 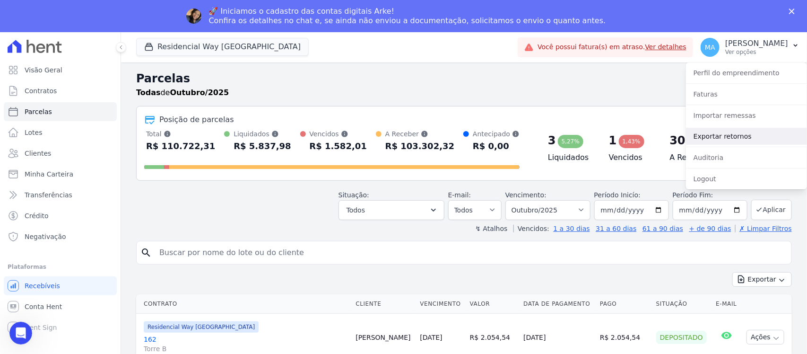 What do you see at coordinates (464, 78) in the screenshot?
I see `h2: Parcelas` at bounding box center [464, 78].